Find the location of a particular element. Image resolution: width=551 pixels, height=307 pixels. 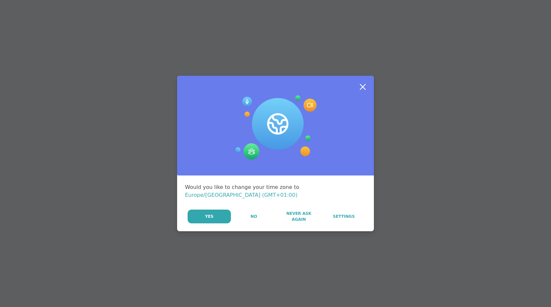

span: Settings is located at coordinates (344, 216).